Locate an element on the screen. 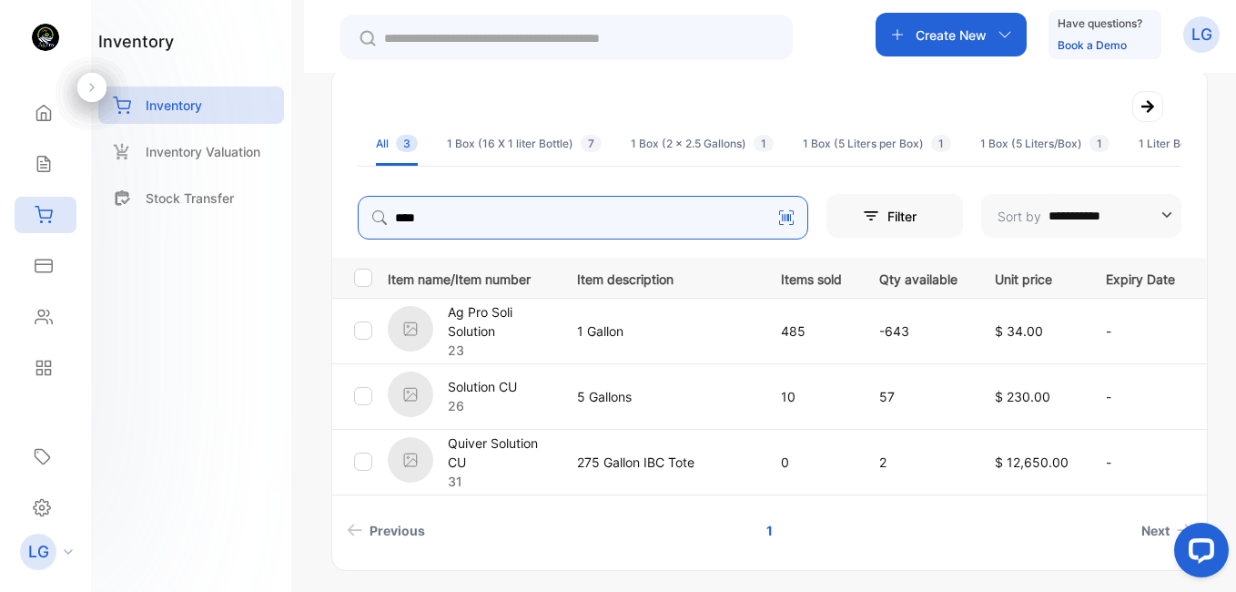  p: Inventory is located at coordinates (174, 105).